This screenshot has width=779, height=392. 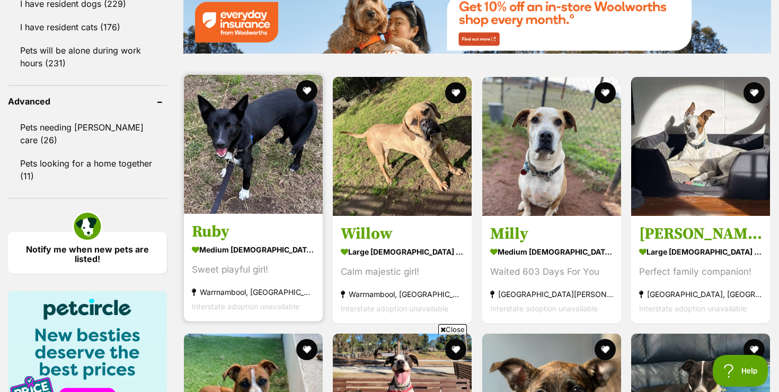 I want to click on h3: Ruby, so click(x=253, y=232).